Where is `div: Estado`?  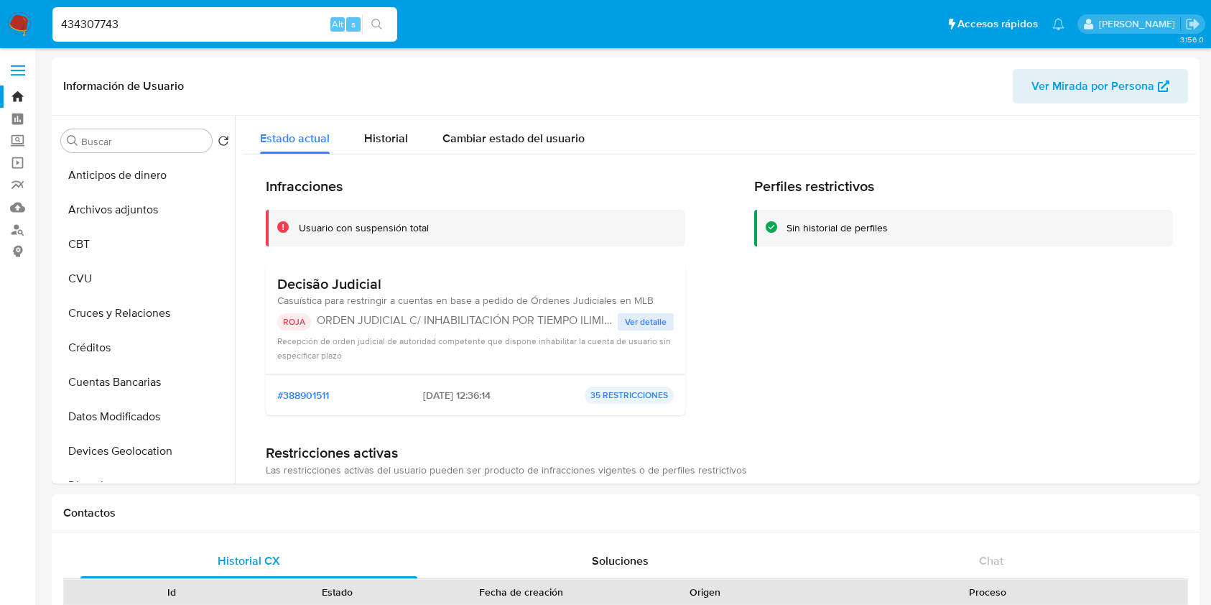 div: Estado is located at coordinates (338, 592).